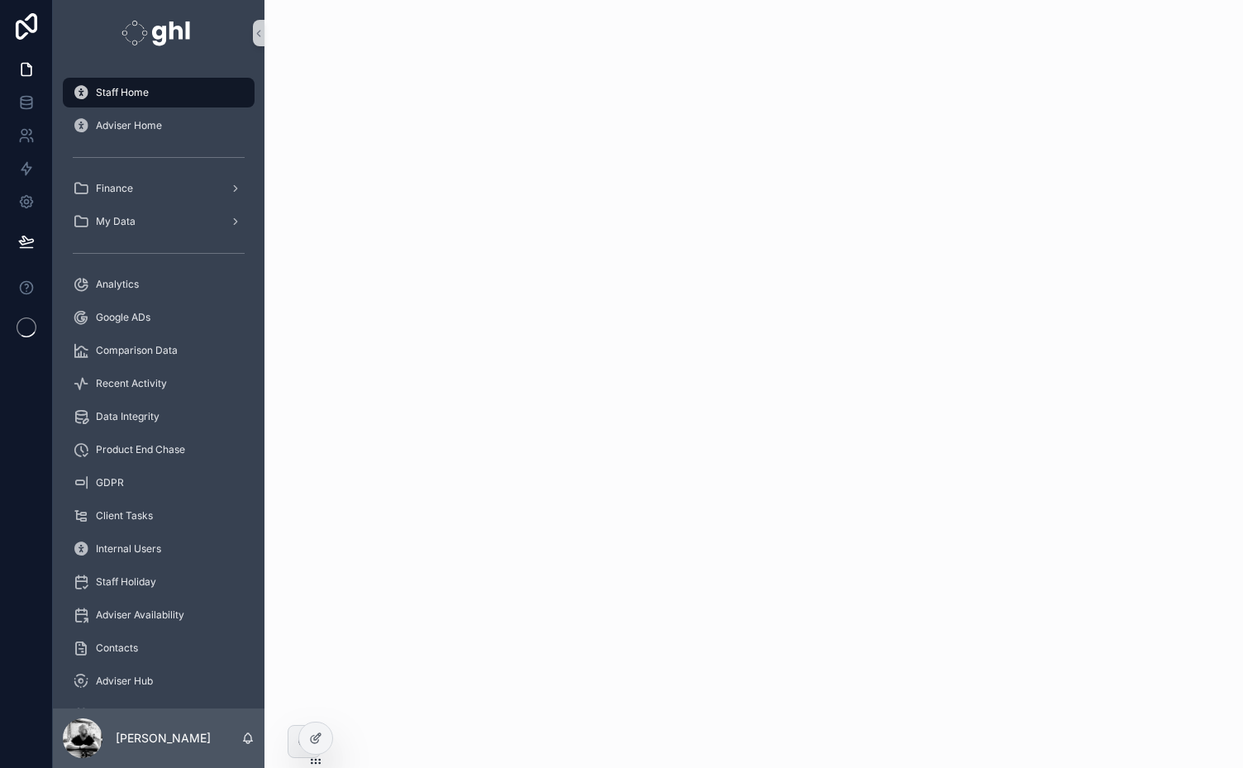  What do you see at coordinates (159, 93) in the screenshot?
I see `a: Staff Home` at bounding box center [159, 93].